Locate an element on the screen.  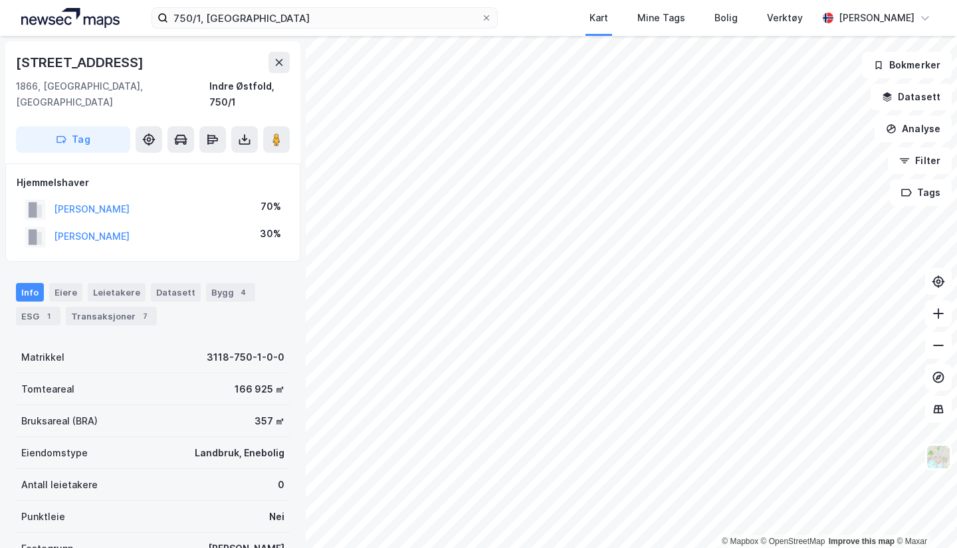
div: 357 ㎡ is located at coordinates (269, 421).